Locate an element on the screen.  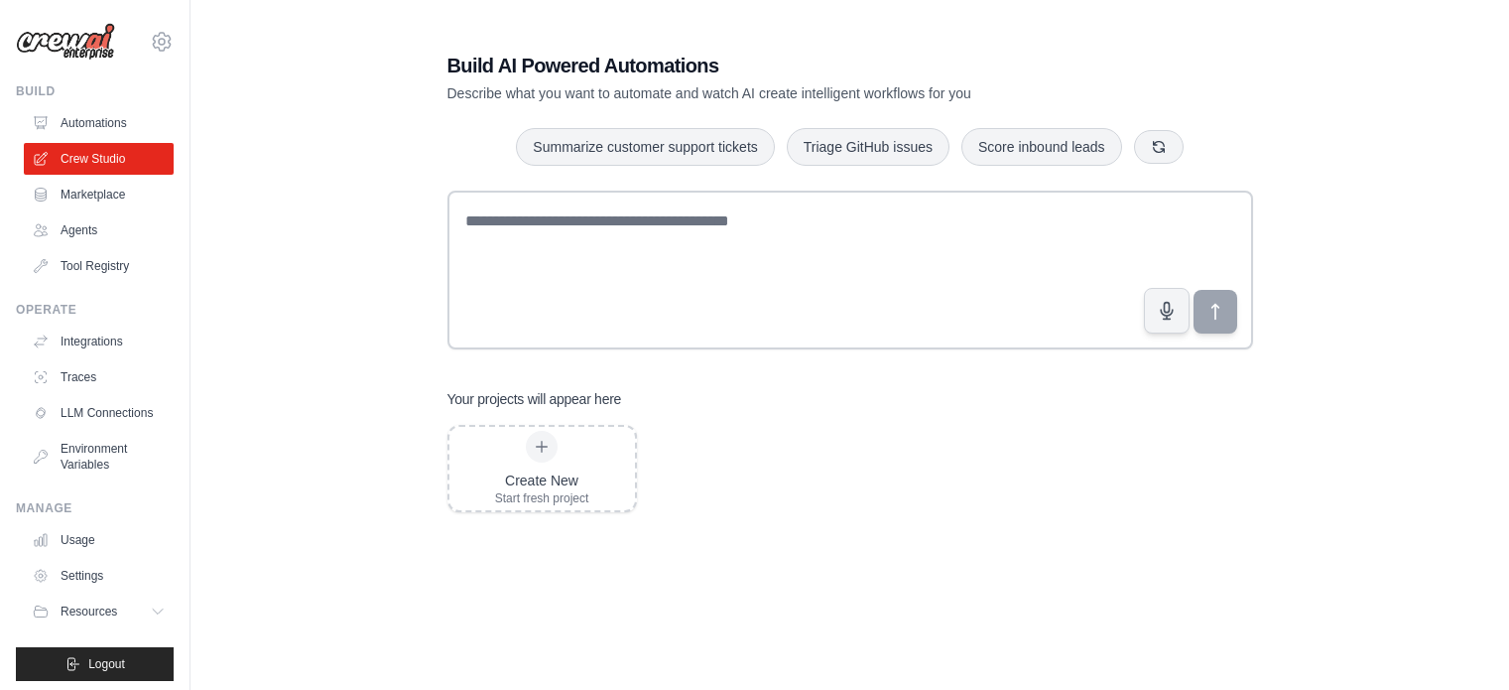
a: Agents is located at coordinates (98, 230).